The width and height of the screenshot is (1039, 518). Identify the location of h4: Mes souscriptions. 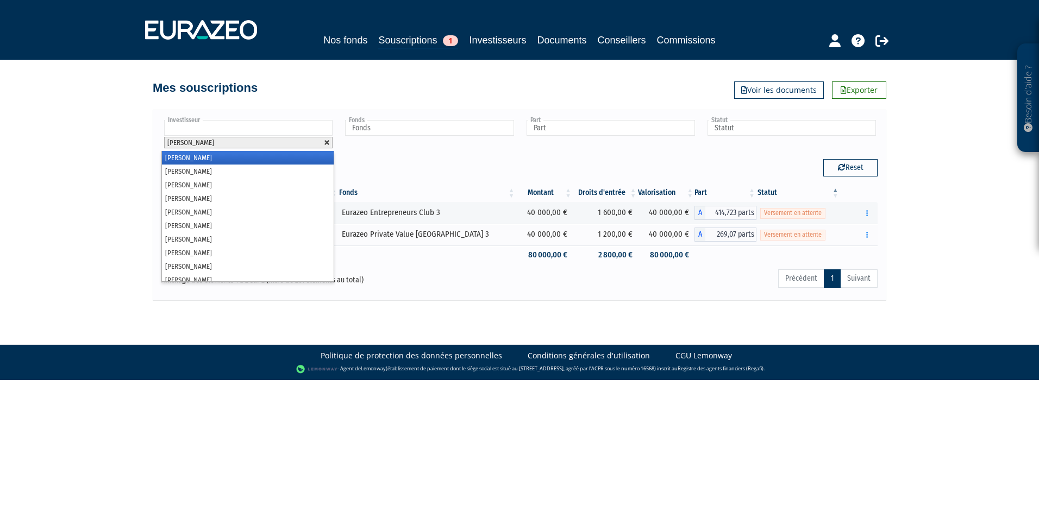
(205, 88).